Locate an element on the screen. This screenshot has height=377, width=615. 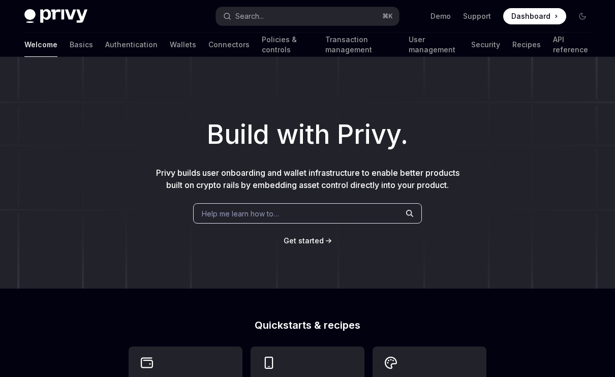
a: Support is located at coordinates (477, 16).